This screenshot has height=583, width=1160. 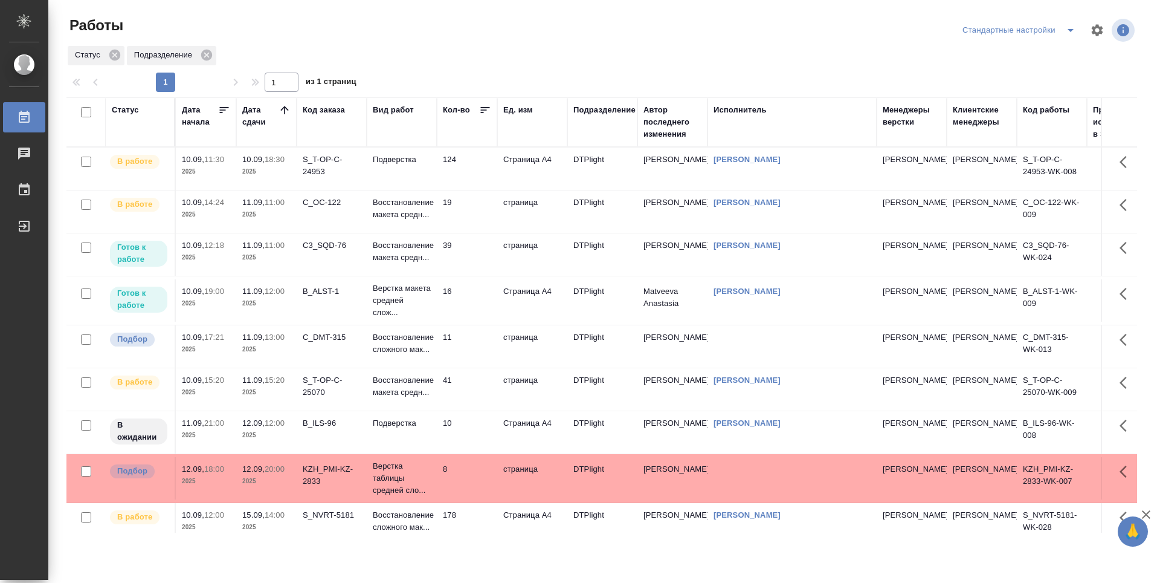 What do you see at coordinates (332, 245) in the screenshot?
I see `div: C3_SQD-76` at bounding box center [332, 245].